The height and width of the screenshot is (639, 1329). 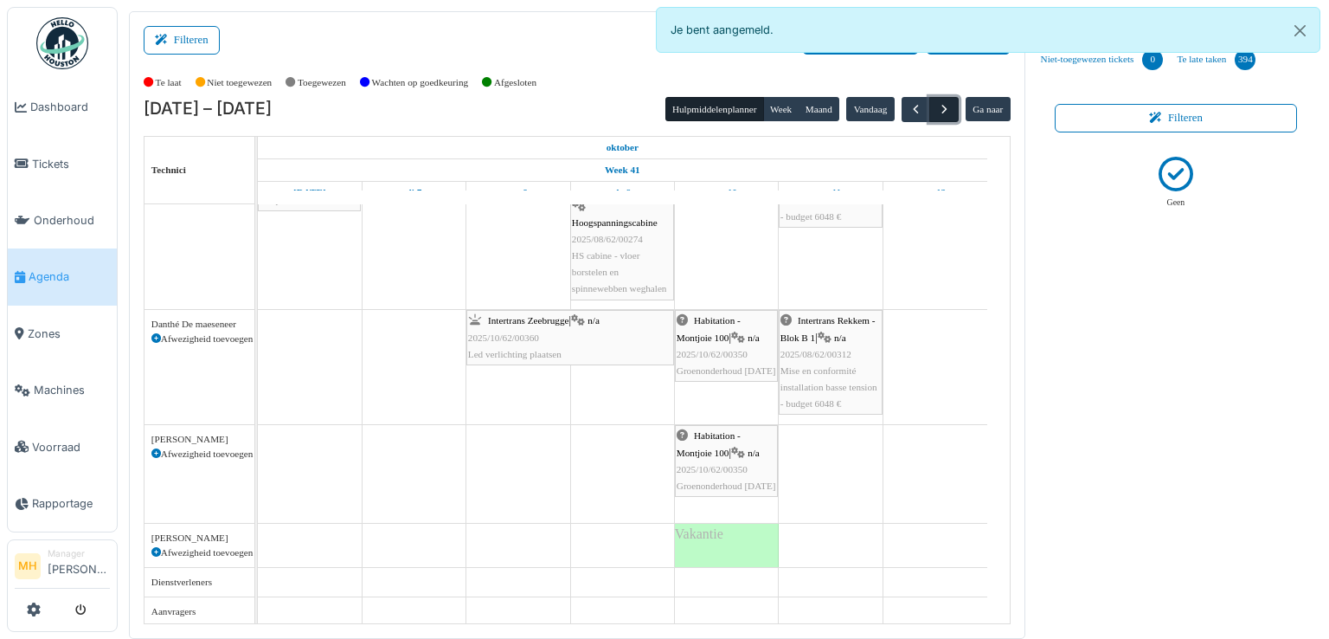 I want to click on a: Week 41, so click(x=622, y=170).